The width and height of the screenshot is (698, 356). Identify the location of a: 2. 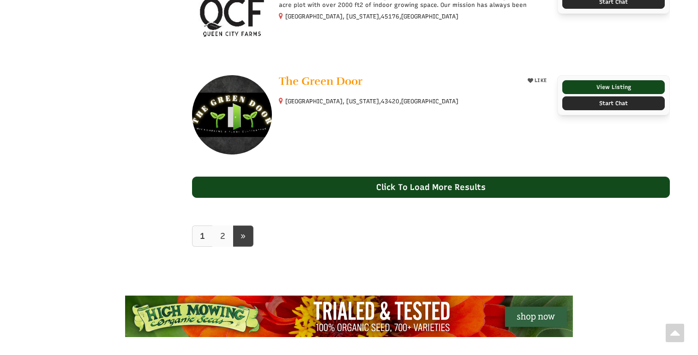
(222, 236).